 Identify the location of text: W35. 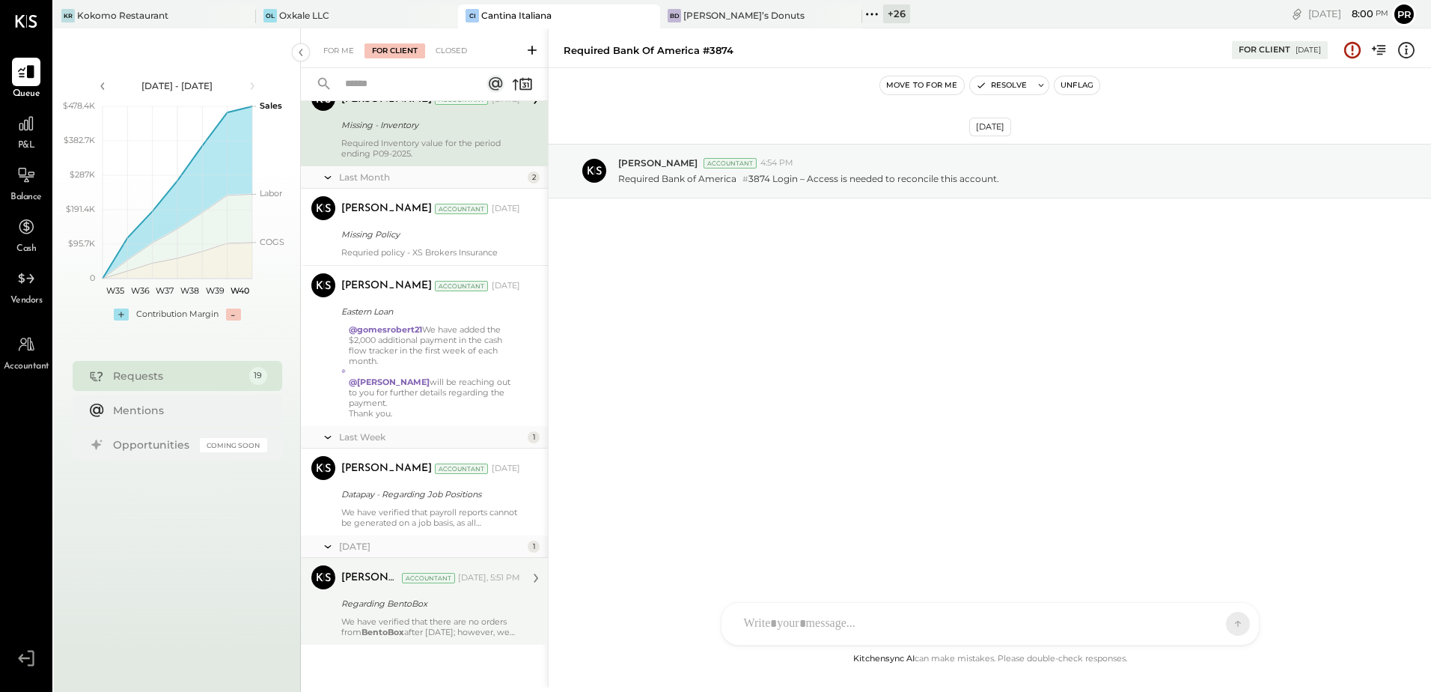
(115, 290).